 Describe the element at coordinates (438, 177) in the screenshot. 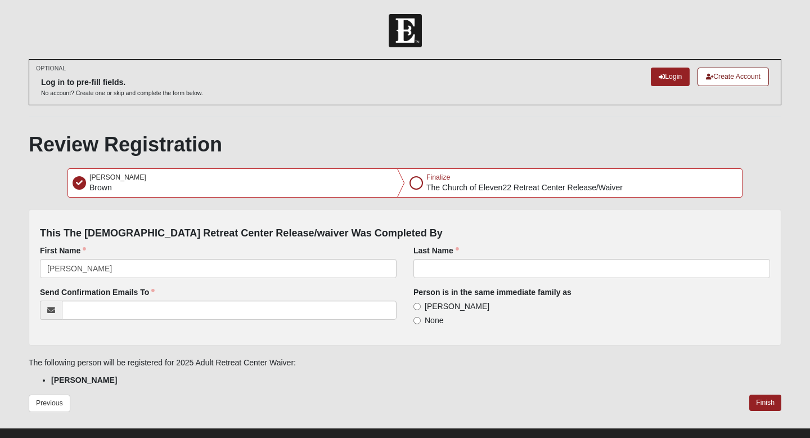

I see `span: Finalize` at that location.